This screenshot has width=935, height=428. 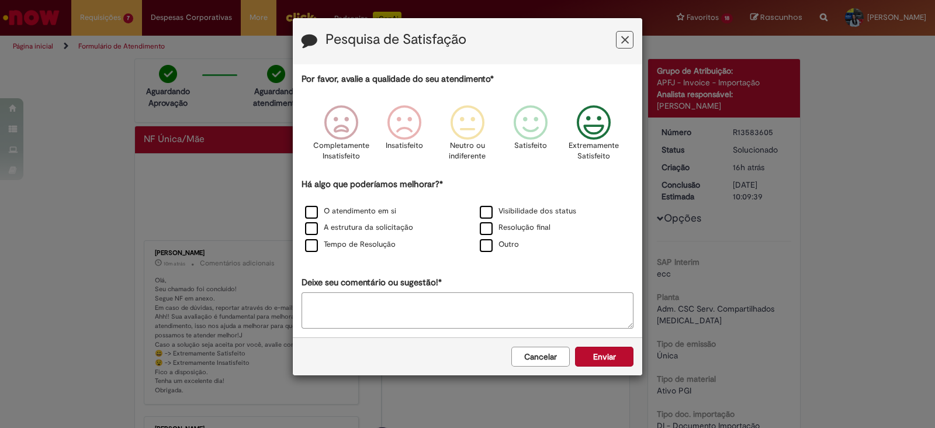 I want to click on div: Completamente Insatisfeito, so click(x=341, y=136).